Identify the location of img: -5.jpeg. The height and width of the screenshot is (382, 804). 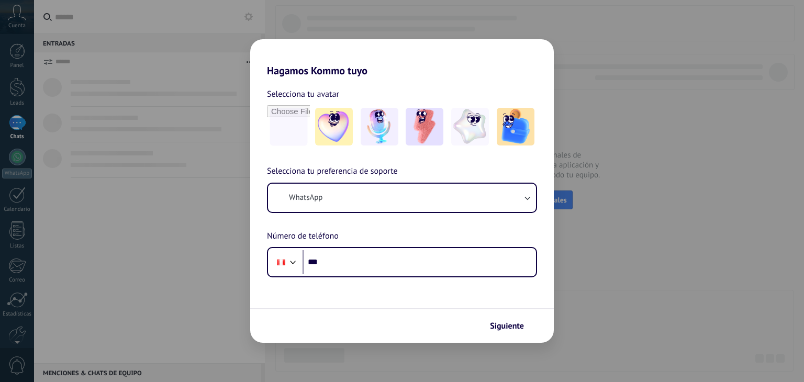
(515, 127).